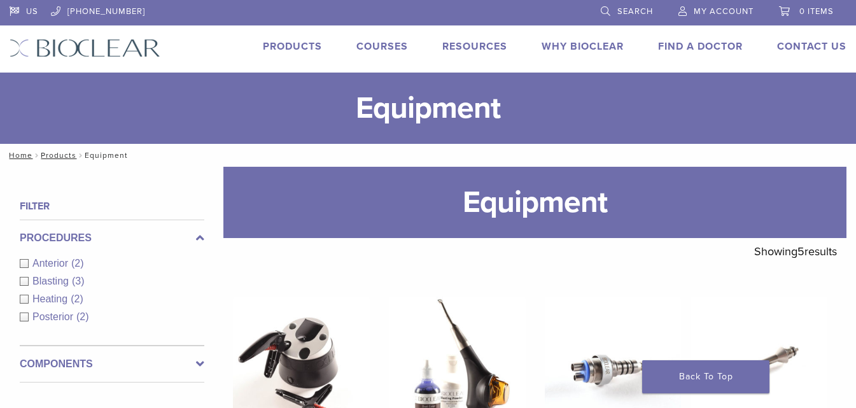  Describe the element at coordinates (724, 11) in the screenshot. I see `span: My Account` at that location.